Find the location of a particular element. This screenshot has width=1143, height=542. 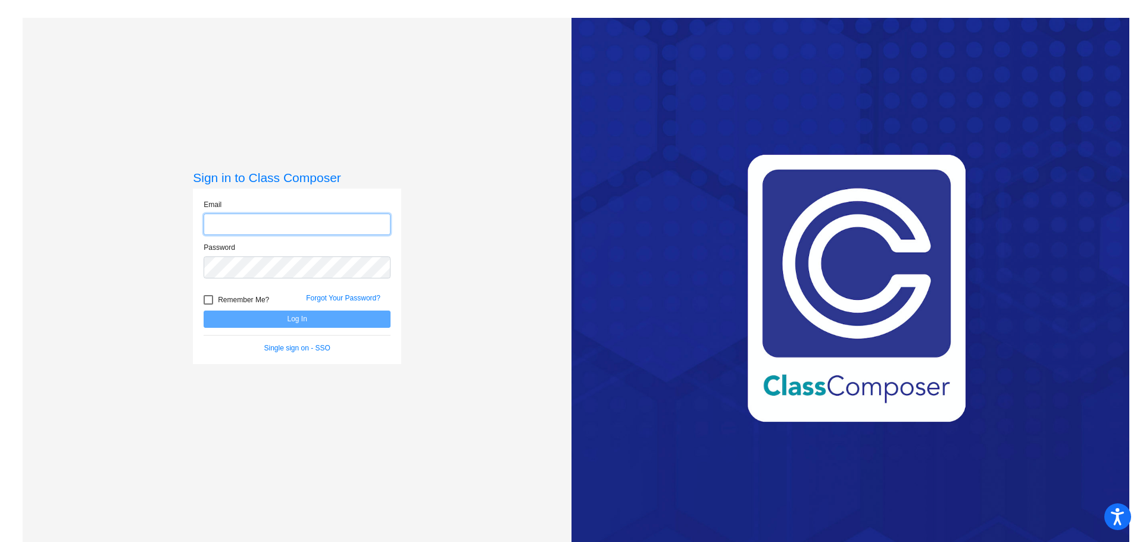

a: Forgot Your Password? is located at coordinates (343, 298).